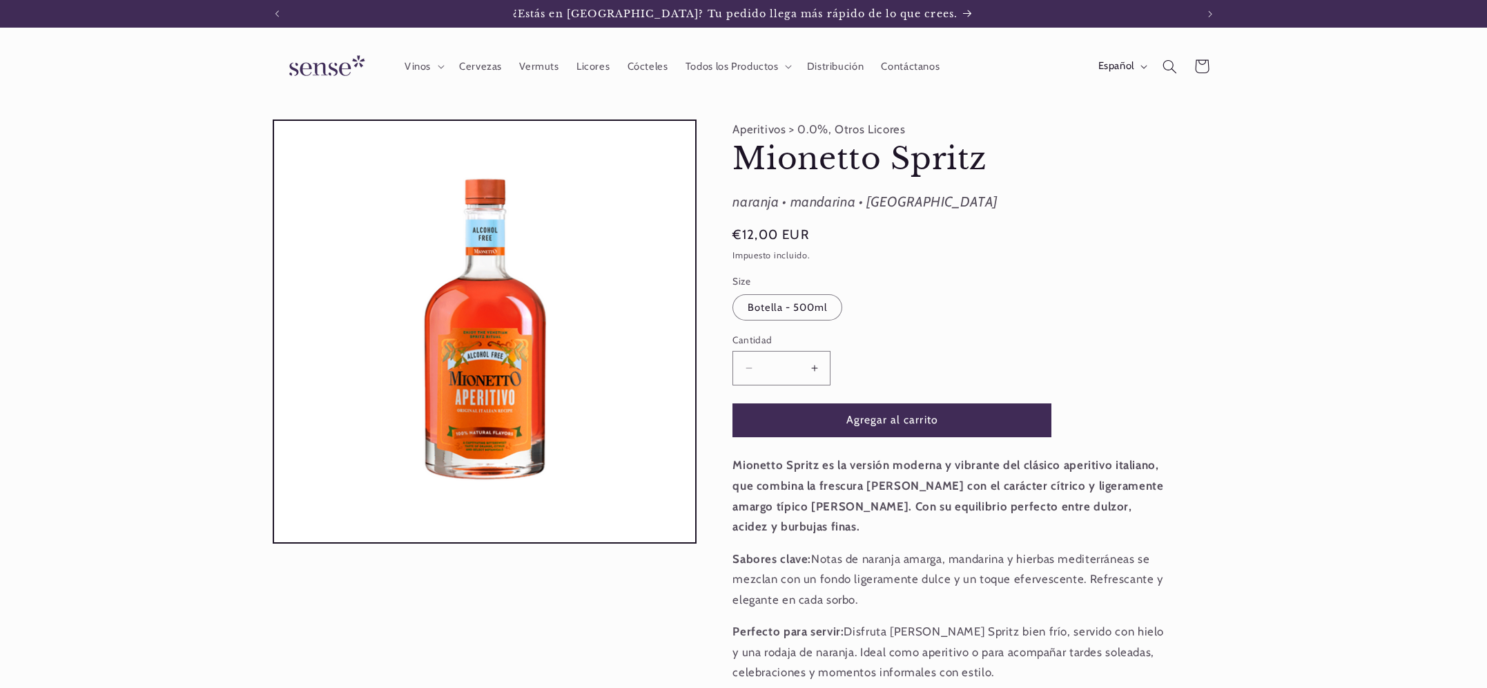 The image size is (1487, 688). I want to click on button: Agregar al carrito, so click(892, 420).